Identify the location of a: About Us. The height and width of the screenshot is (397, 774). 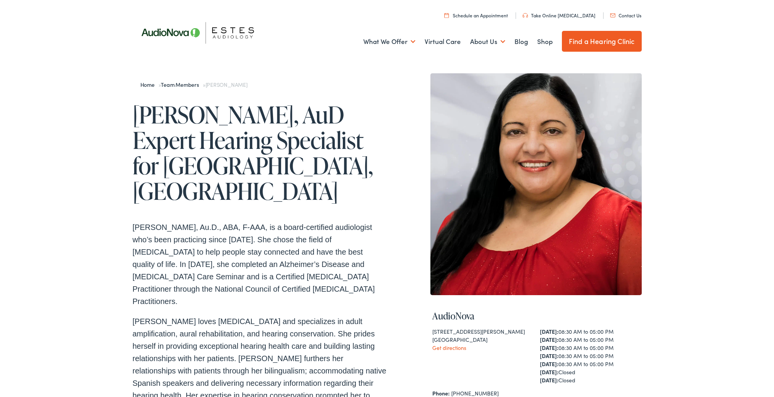
(487, 42).